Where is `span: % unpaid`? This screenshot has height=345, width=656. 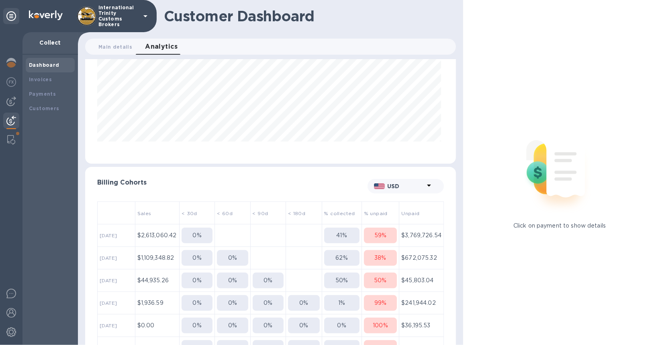 span: % unpaid is located at coordinates (375, 213).